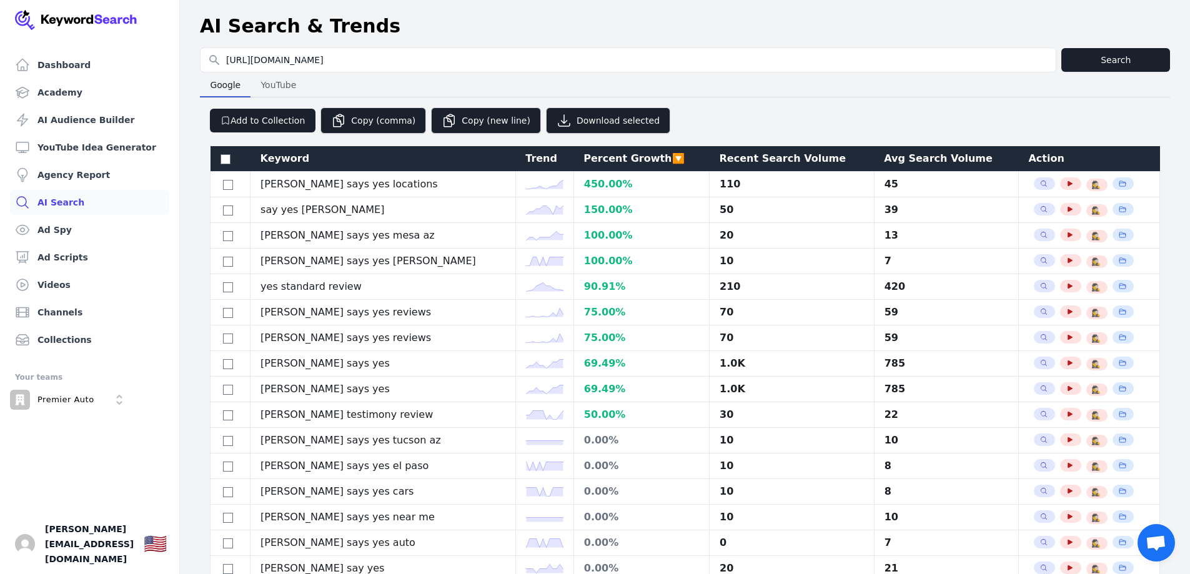 This screenshot has height=574, width=1190. Describe the element at coordinates (25, 544) in the screenshot. I see `button: Open user button` at that location.